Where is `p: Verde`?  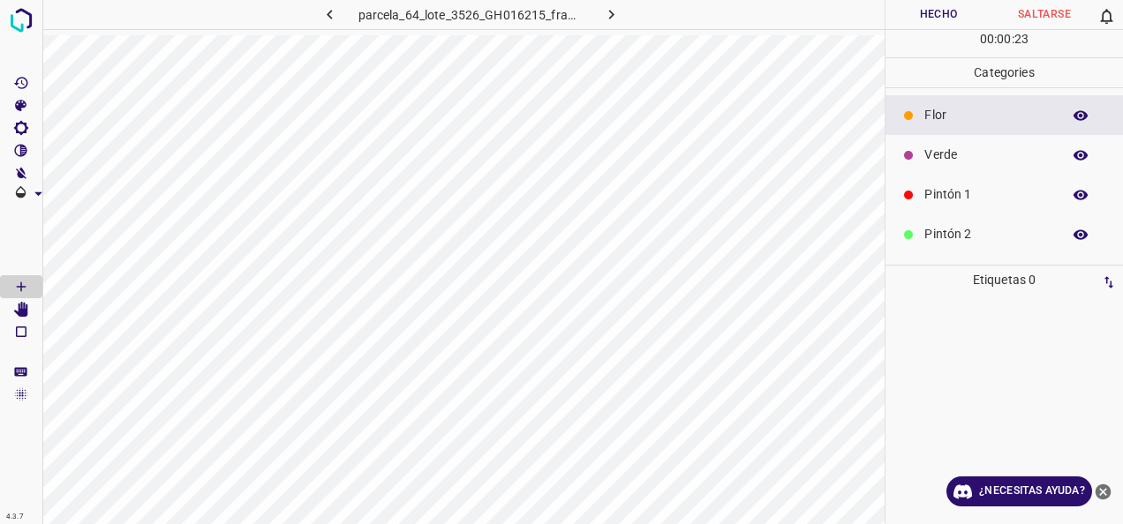 p: Verde is located at coordinates (988, 154).